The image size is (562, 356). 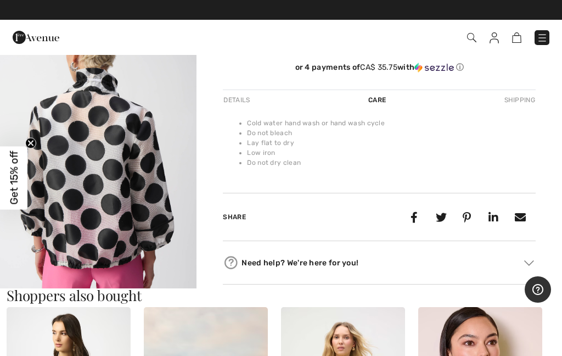 I want to click on li: Do not dry clean, so click(x=392, y=163).